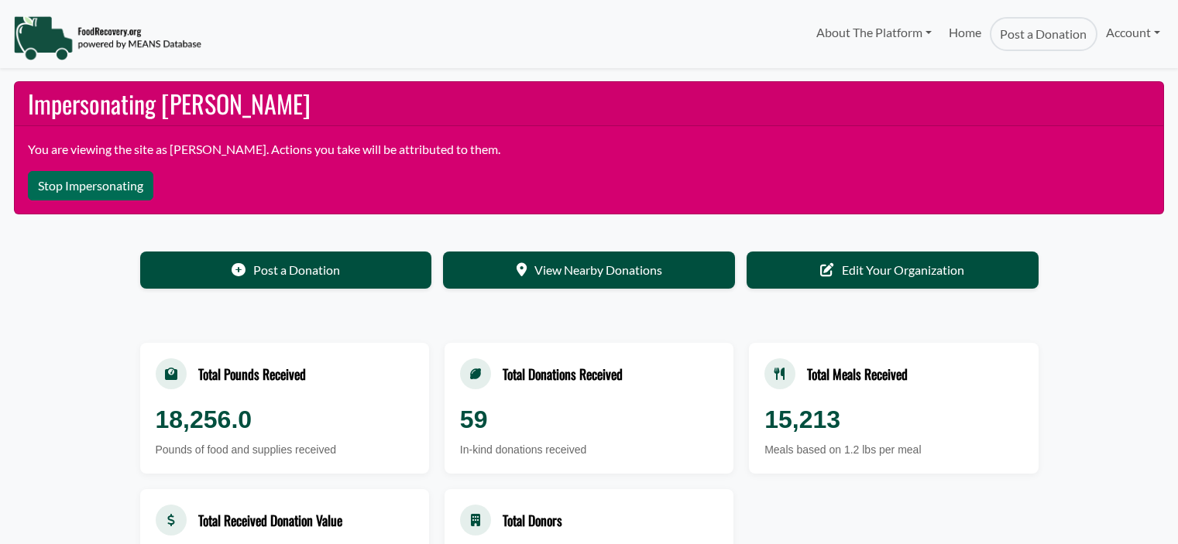  I want to click on img: NavigationLogo_FoodRecovery-91c16205cd0af1ed486a0f1a7774a6544ea792ac00100771e7dd3ec7c0e58e41.png, so click(107, 38).